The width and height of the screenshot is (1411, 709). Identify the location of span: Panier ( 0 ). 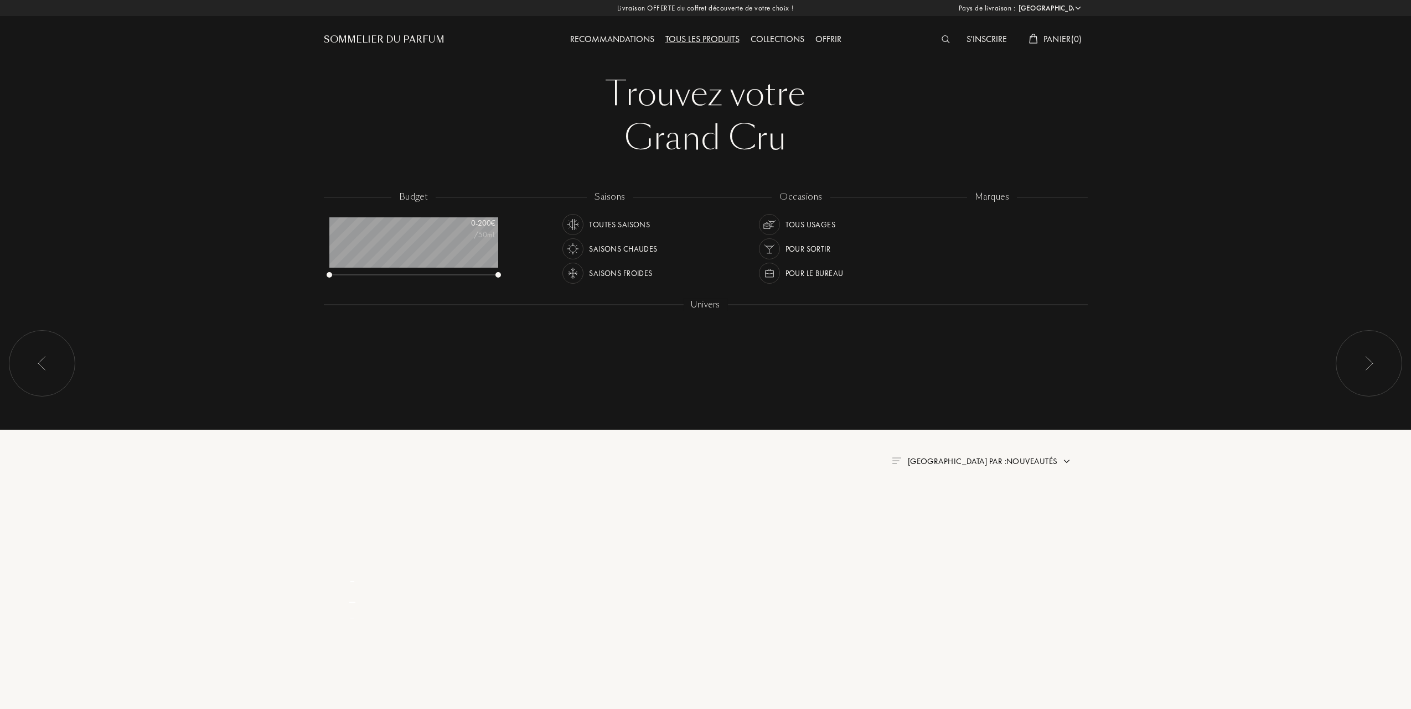
(1062, 39).